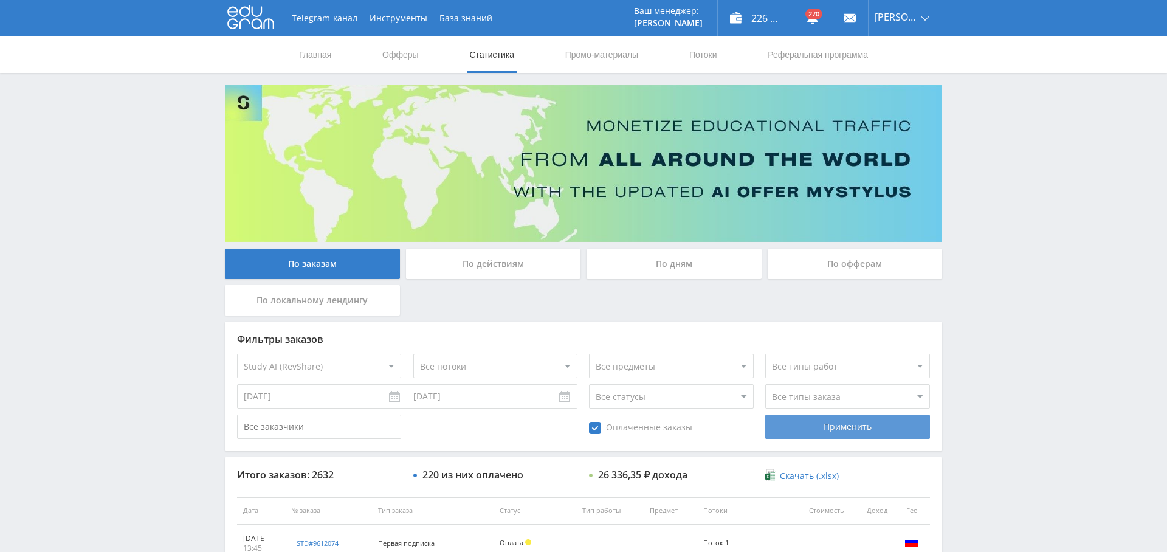 This screenshot has height=552, width=1167. What do you see at coordinates (492, 55) in the screenshot?
I see `a: Статистика` at bounding box center [492, 55].